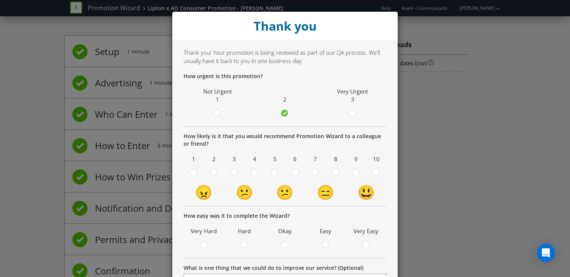 This screenshot has width=570, height=277. I want to click on div: Open Intercom Messenger, so click(546, 253).